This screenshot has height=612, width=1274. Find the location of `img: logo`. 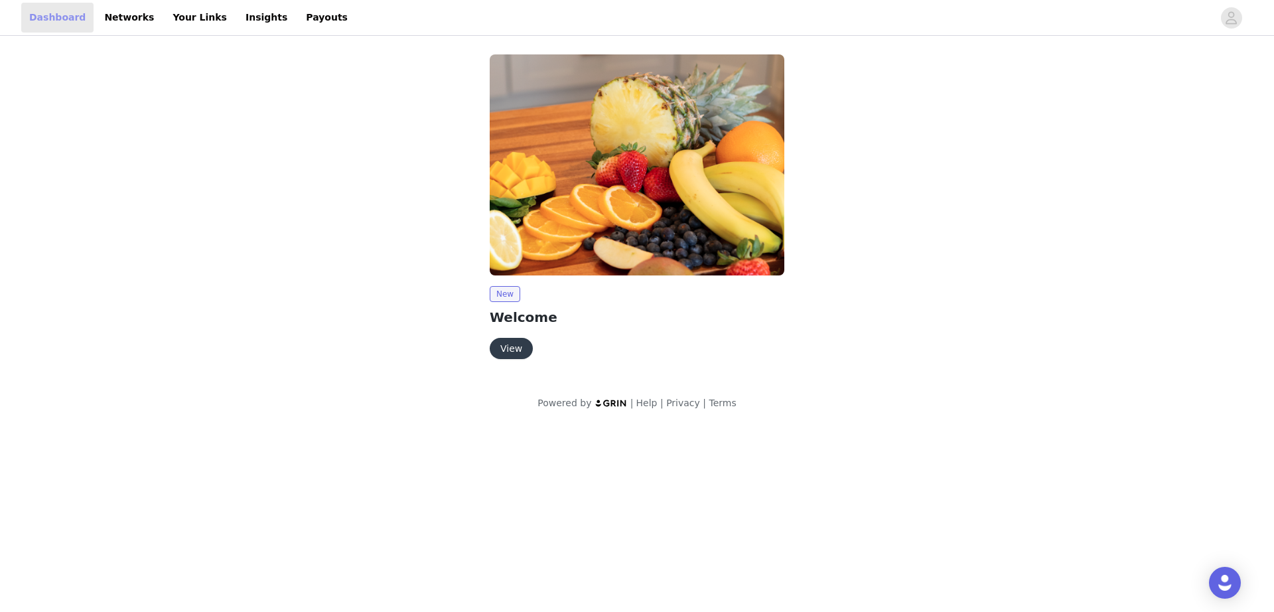

img: logo is located at coordinates (611, 403).